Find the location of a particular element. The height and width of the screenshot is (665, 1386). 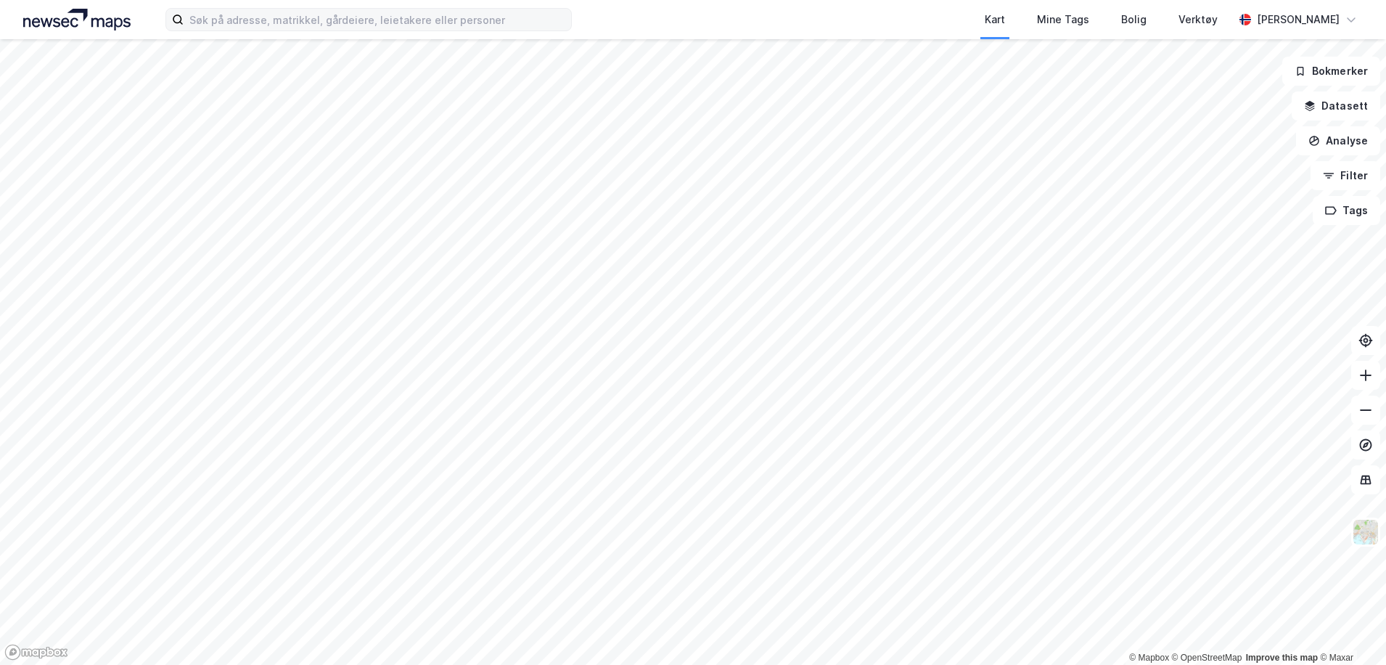

button: Bokmerker is located at coordinates (1331, 71).